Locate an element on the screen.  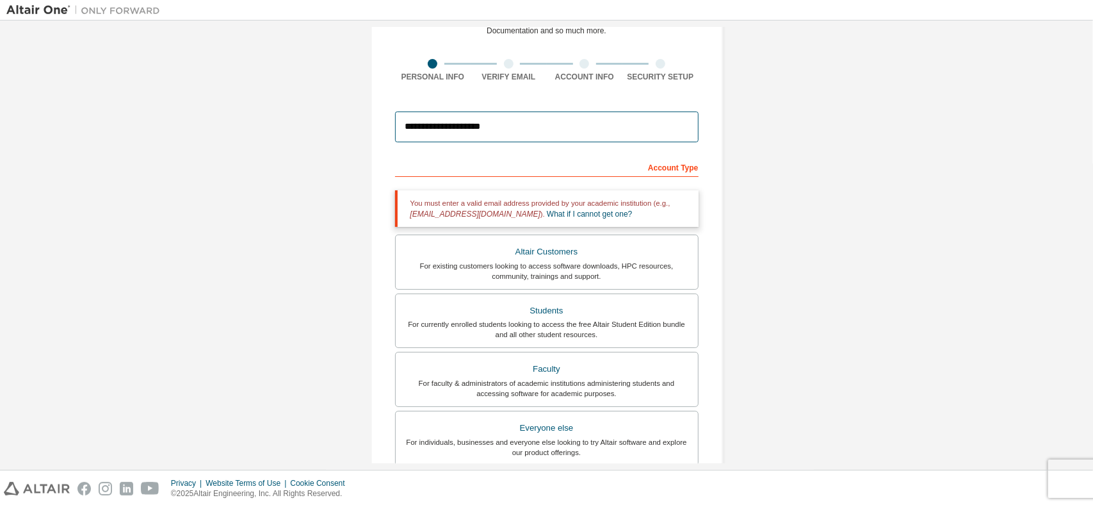
div: For existing customers looking to access software downloads, HPC resources, community, trainings ... is located at coordinates (547, 271).